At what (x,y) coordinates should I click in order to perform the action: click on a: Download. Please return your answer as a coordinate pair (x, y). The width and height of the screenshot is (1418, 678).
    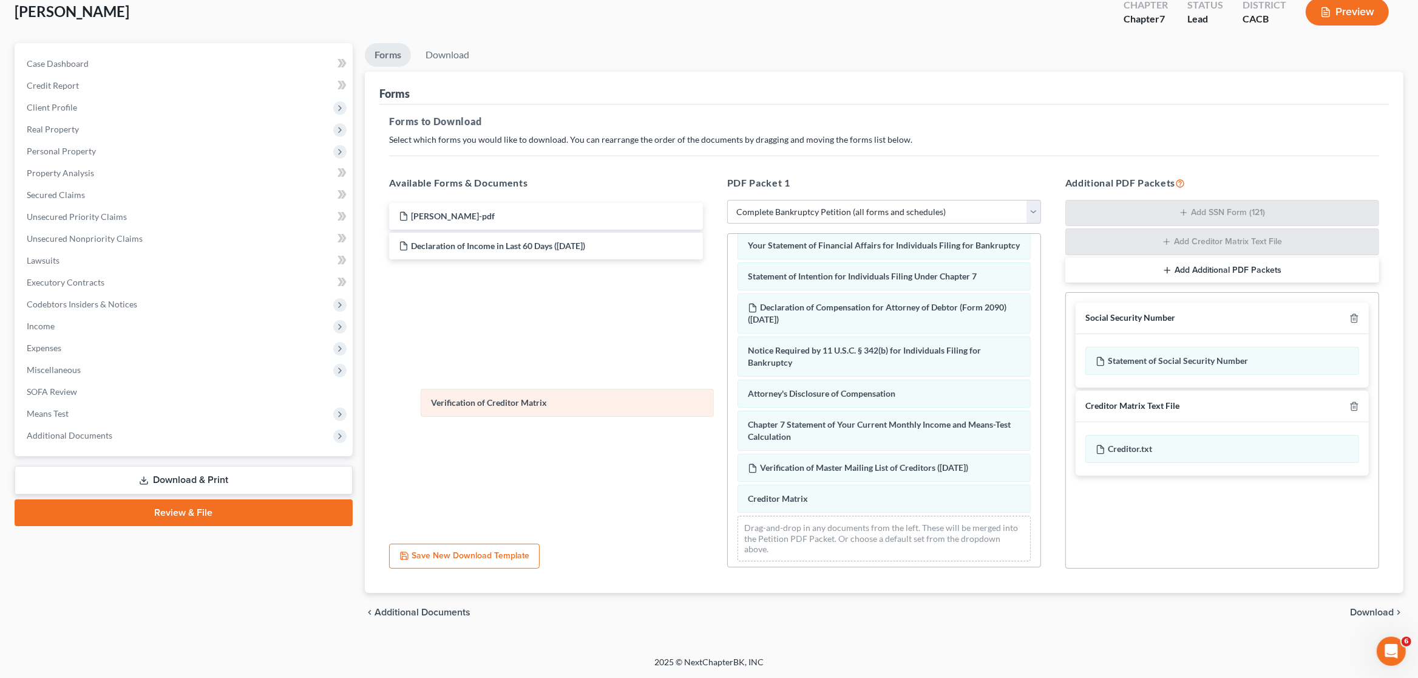
    Looking at the image, I should click on (447, 55).